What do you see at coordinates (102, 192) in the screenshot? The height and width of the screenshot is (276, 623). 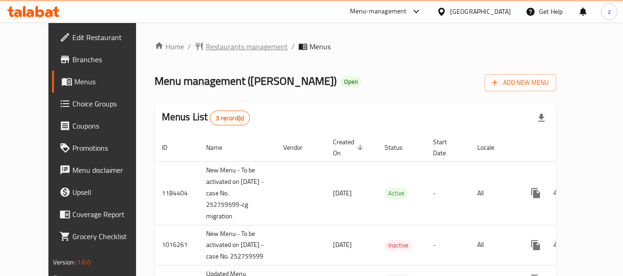 I see `a: Upsell` at bounding box center [102, 192].